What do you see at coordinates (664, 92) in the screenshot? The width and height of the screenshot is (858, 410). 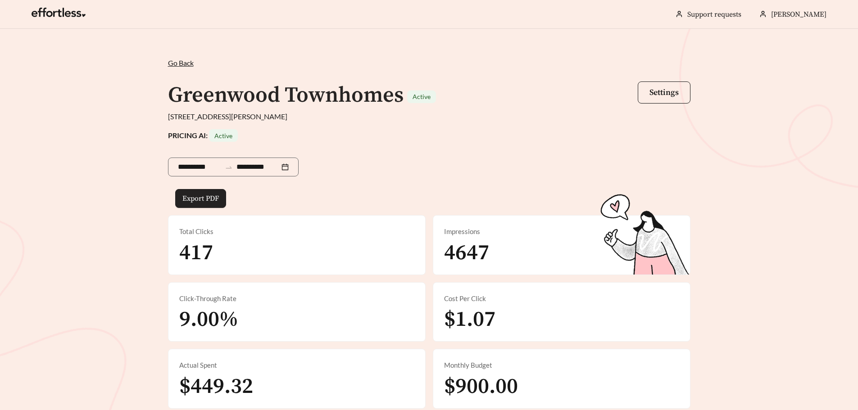 I see `button: Settings` at bounding box center [664, 92].